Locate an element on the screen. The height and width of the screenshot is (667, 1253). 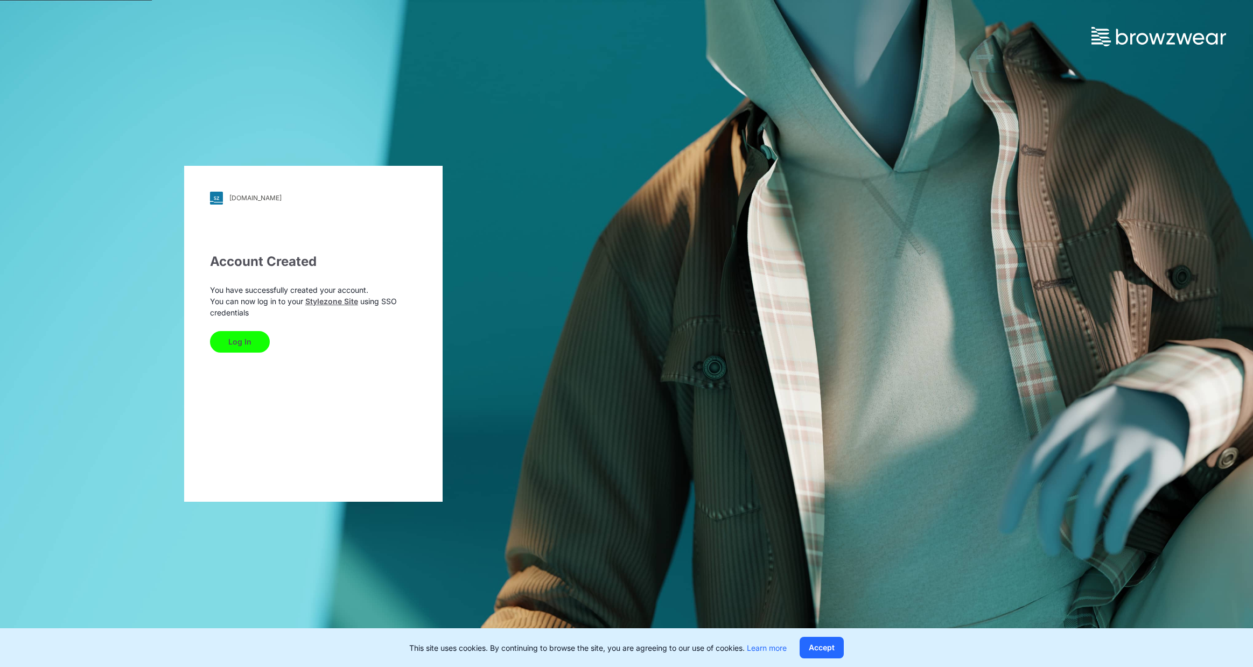
div: Account Created is located at coordinates (313, 262).